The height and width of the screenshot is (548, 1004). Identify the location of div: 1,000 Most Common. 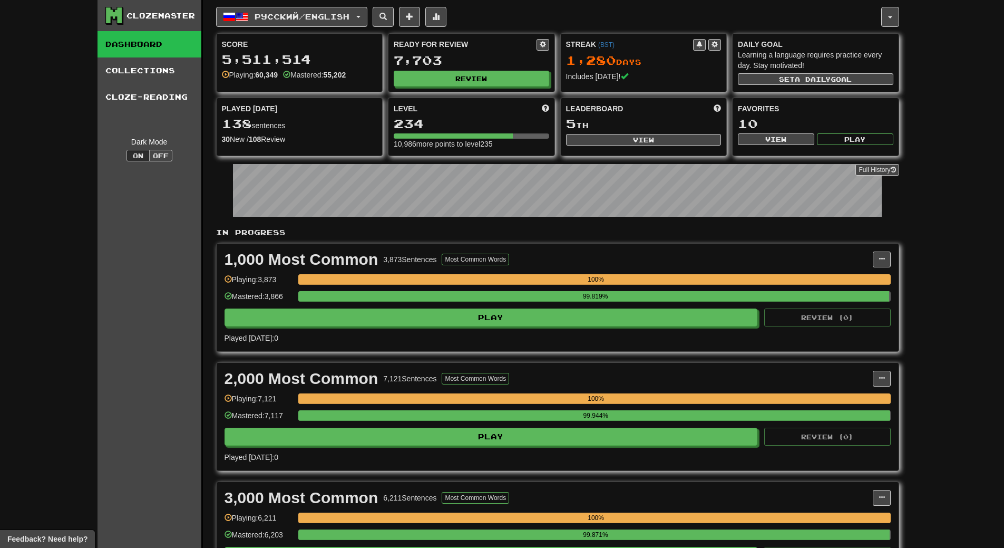
(301, 259).